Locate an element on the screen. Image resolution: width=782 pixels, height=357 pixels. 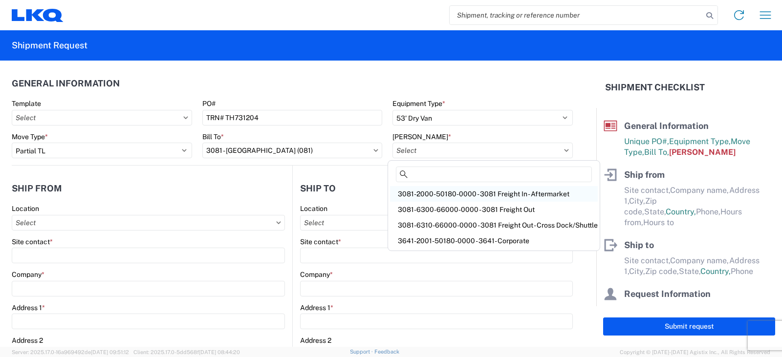
span: Equipment Type, is located at coordinates (700, 141).